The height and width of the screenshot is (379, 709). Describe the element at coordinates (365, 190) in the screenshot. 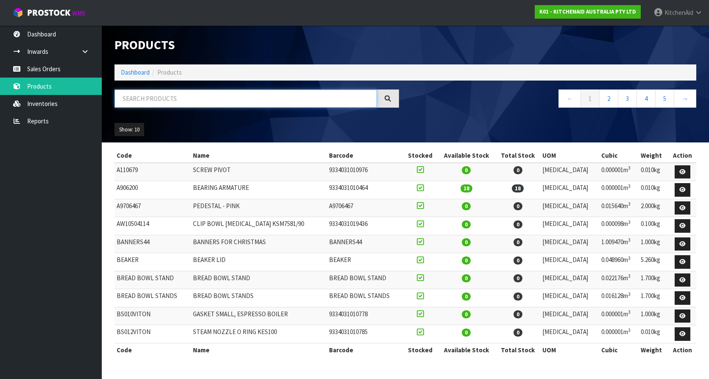

I see `td: 9334031010464` at that location.